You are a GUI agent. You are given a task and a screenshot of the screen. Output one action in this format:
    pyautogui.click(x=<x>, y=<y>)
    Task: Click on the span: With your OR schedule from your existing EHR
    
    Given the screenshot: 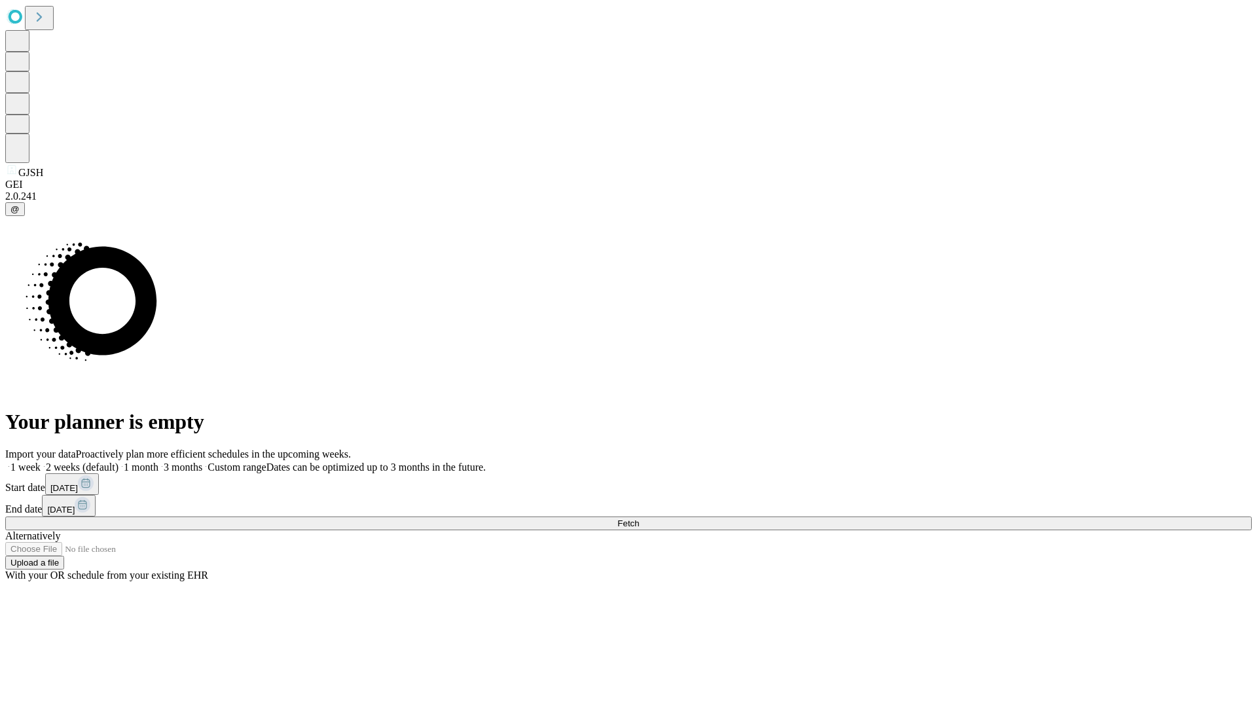 What is the action you would take?
    pyautogui.click(x=107, y=575)
    